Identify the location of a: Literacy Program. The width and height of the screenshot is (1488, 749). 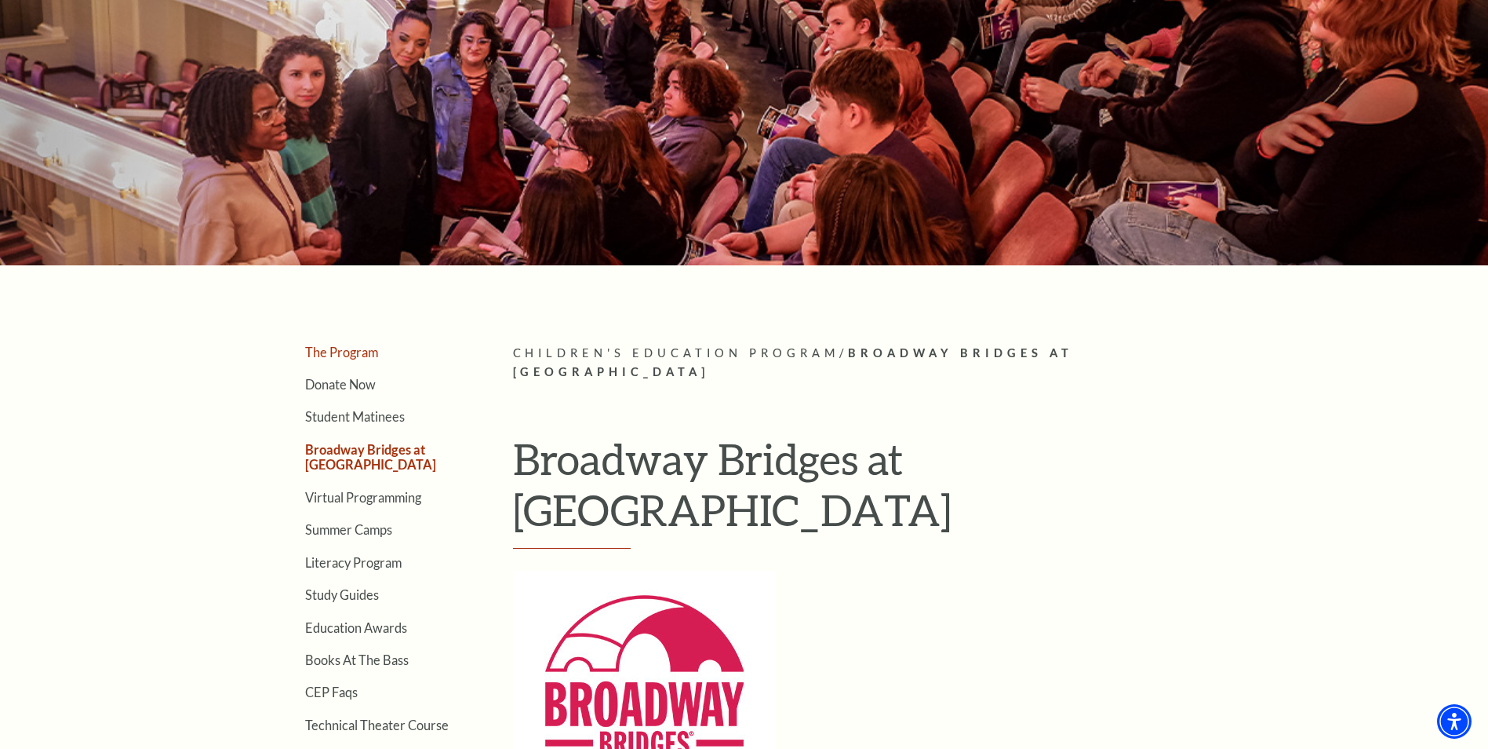
(353, 562).